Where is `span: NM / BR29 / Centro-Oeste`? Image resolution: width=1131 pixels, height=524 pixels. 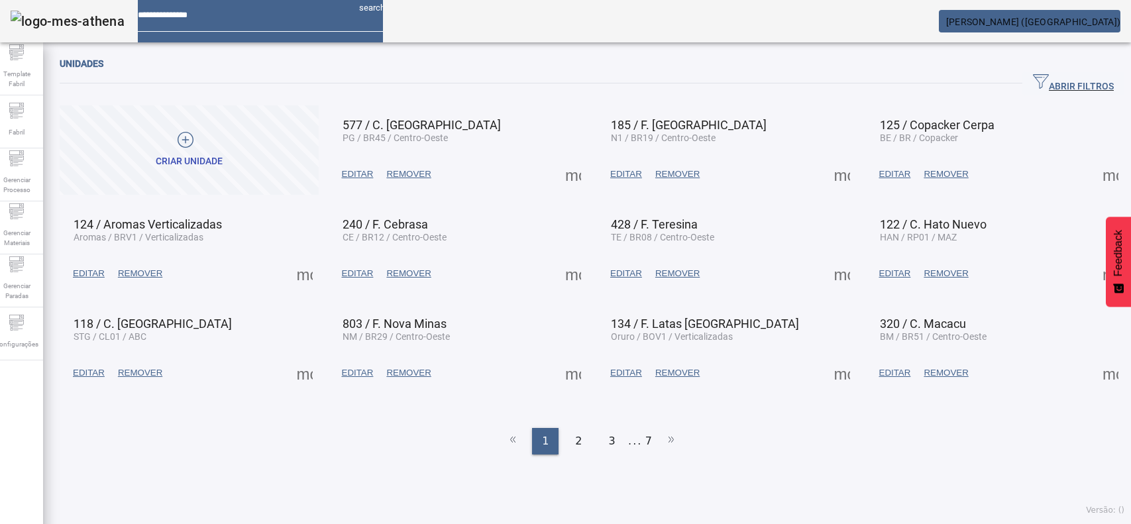
span: NM / BR29 / Centro-Oeste is located at coordinates (396, 337).